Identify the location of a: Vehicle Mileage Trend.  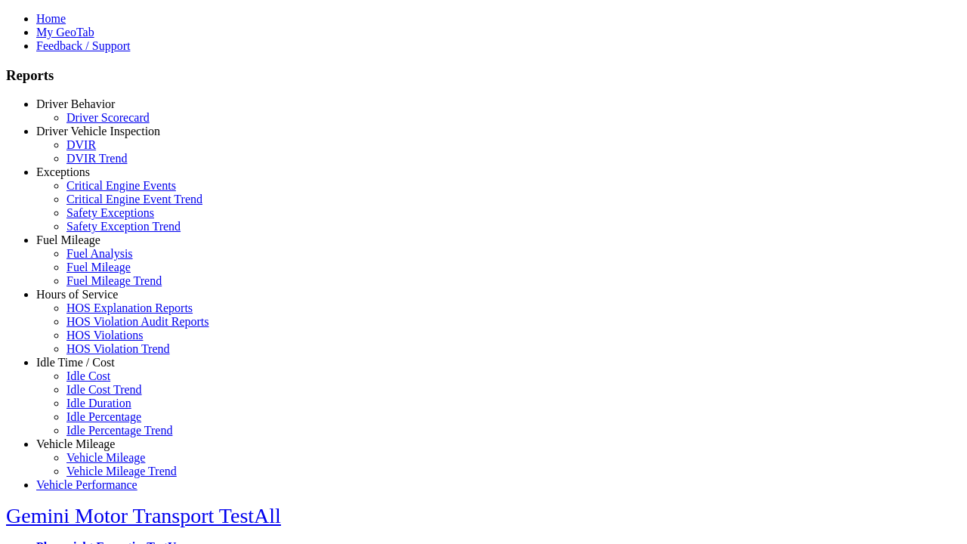
(122, 470).